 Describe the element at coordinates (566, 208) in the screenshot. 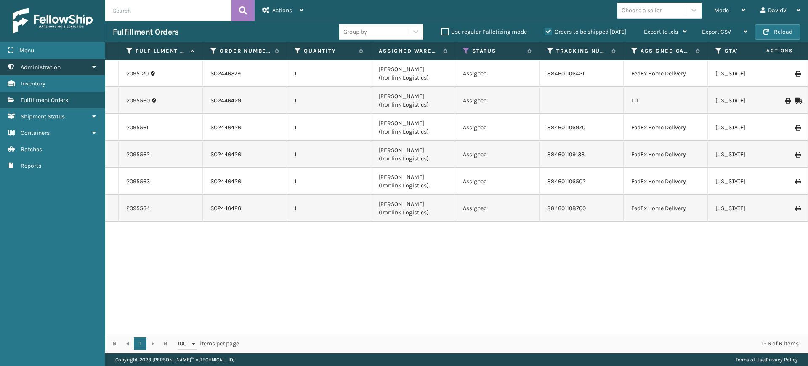

I see `a: 884601108700` at that location.